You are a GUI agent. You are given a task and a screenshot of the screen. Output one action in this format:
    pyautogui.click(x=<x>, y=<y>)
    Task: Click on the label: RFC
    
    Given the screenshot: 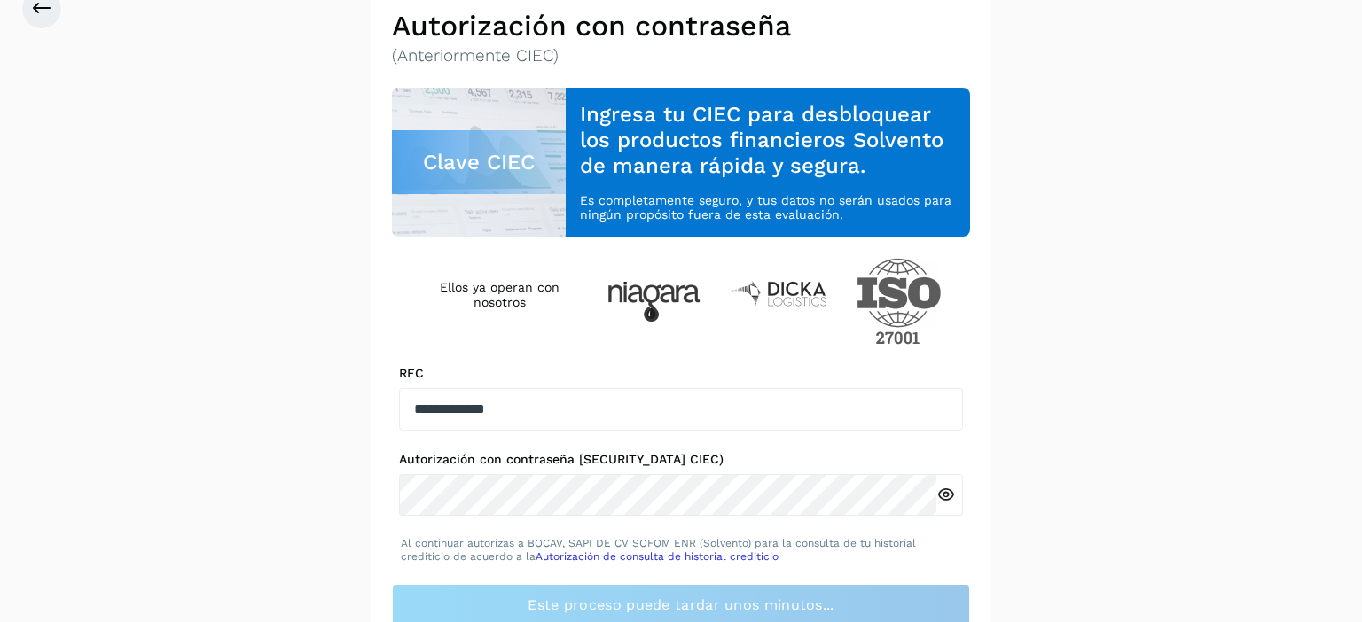 What is the action you would take?
    pyautogui.click(x=681, y=373)
    